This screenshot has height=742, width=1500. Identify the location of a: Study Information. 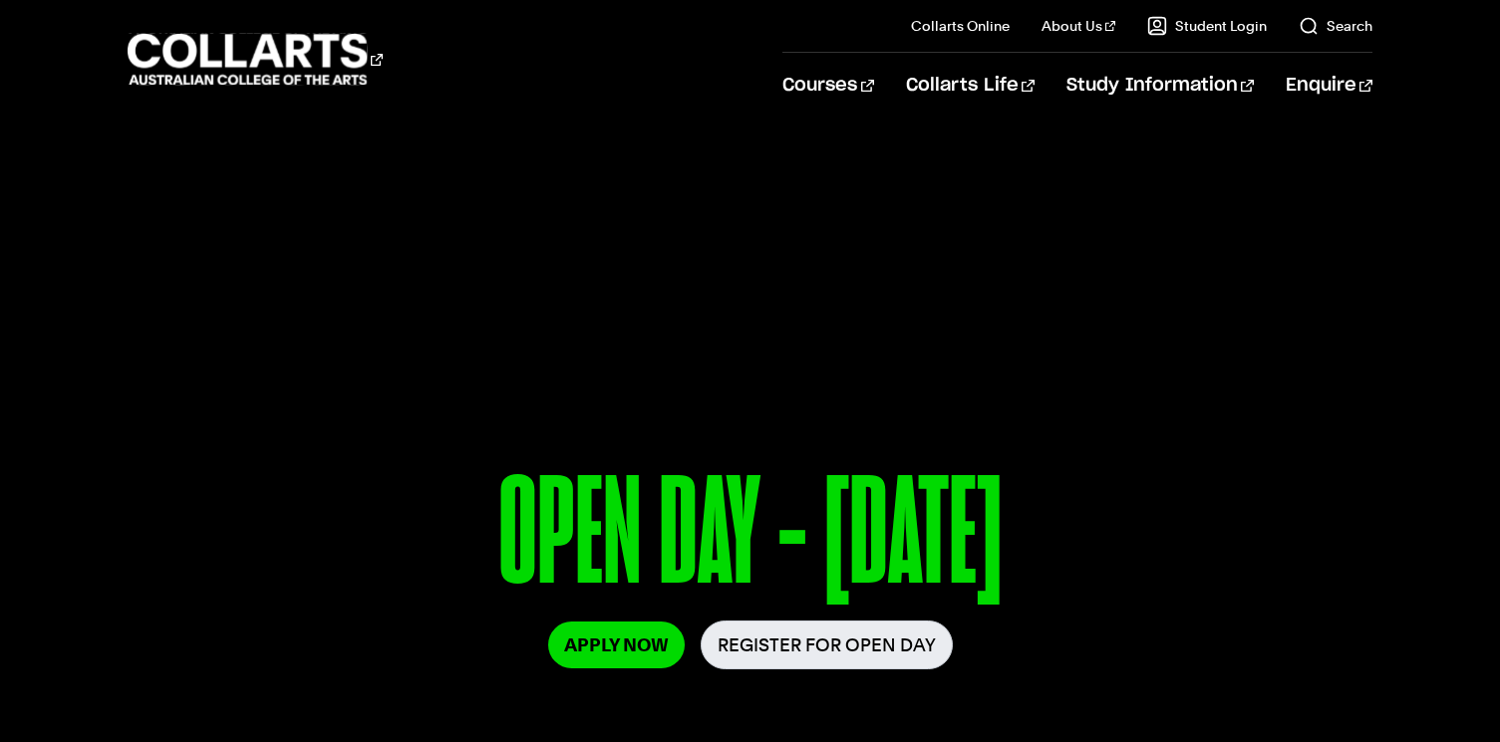
(1160, 86).